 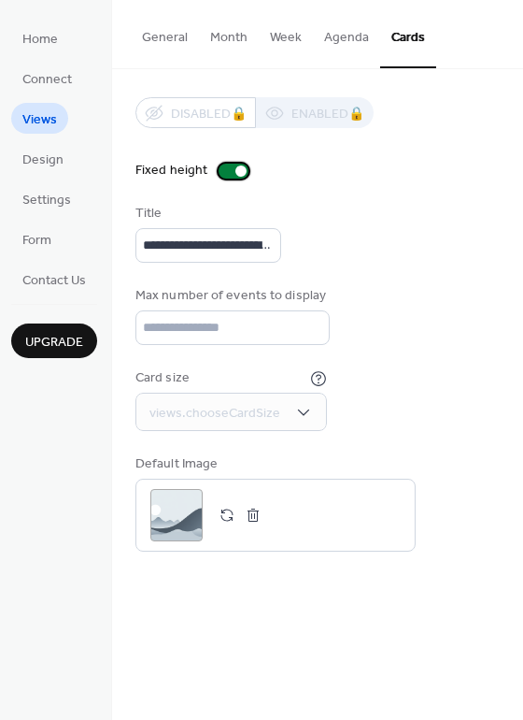 I want to click on a: Design, so click(x=43, y=158).